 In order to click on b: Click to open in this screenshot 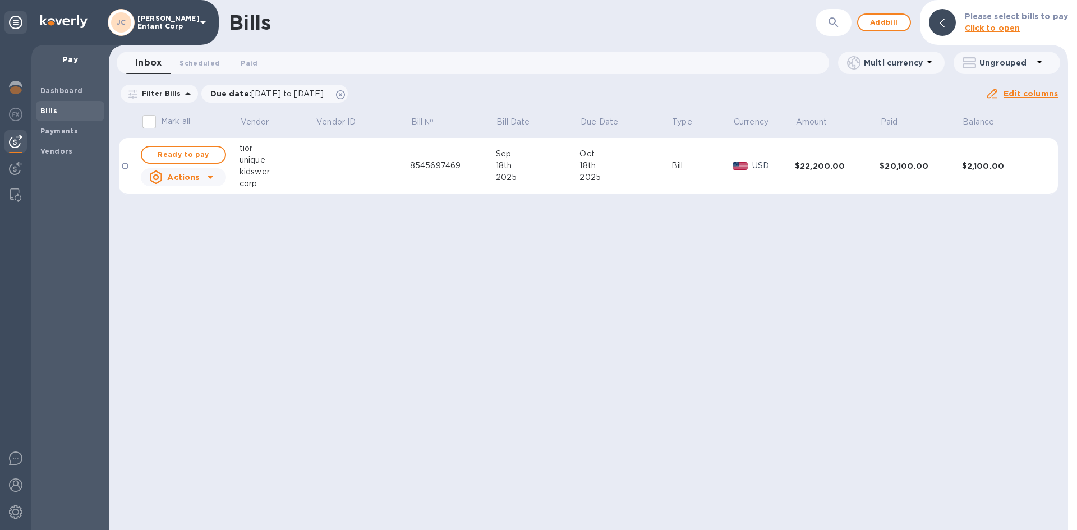, I will do `click(992, 28)`.